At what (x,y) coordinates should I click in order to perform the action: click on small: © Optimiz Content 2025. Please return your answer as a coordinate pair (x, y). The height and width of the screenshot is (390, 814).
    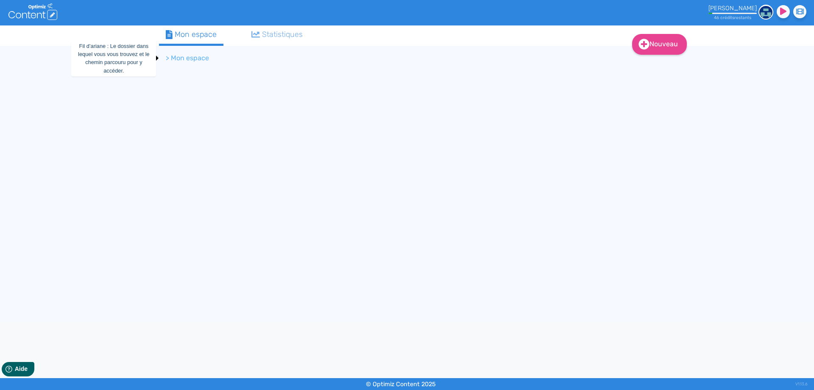
    Looking at the image, I should click on (401, 384).